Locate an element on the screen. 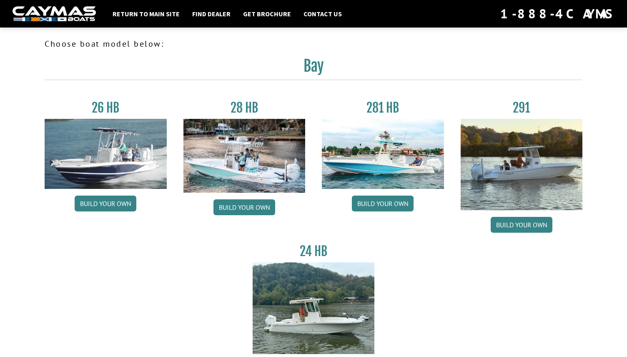 The image size is (627, 357). h3: 291 is located at coordinates (522, 108).